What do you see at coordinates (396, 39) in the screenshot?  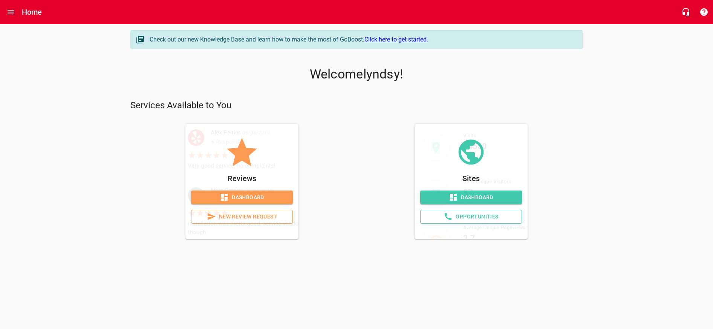 I see `a: Click here to get started.` at bounding box center [396, 39].